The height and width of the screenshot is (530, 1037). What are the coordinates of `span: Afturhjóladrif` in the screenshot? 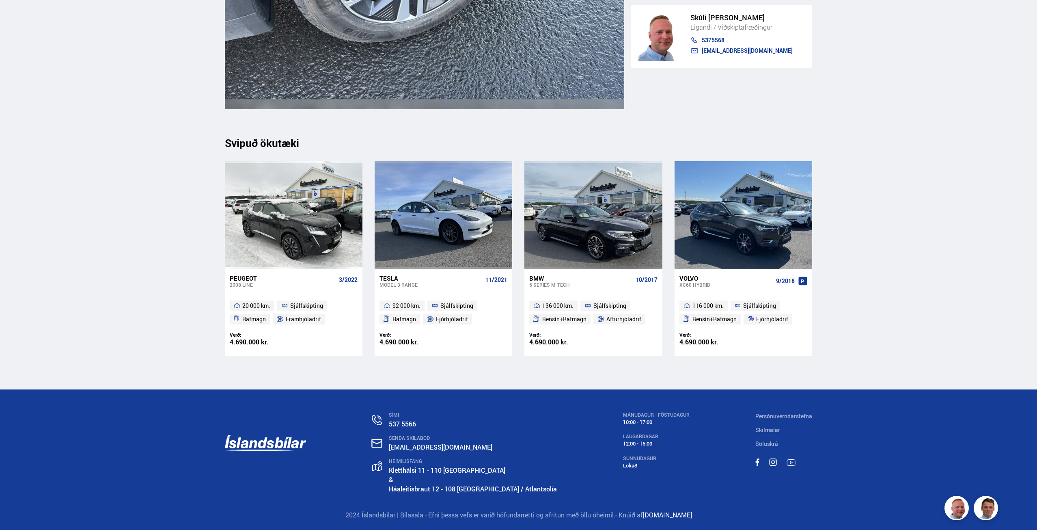 It's located at (624, 319).